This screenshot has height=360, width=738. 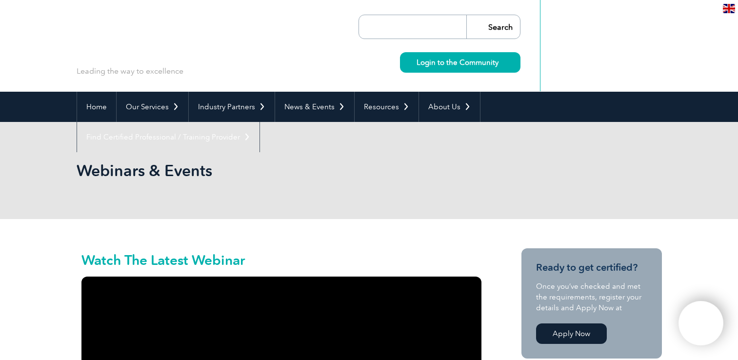 I want to click on h1: Webinars & Events, so click(x=264, y=170).